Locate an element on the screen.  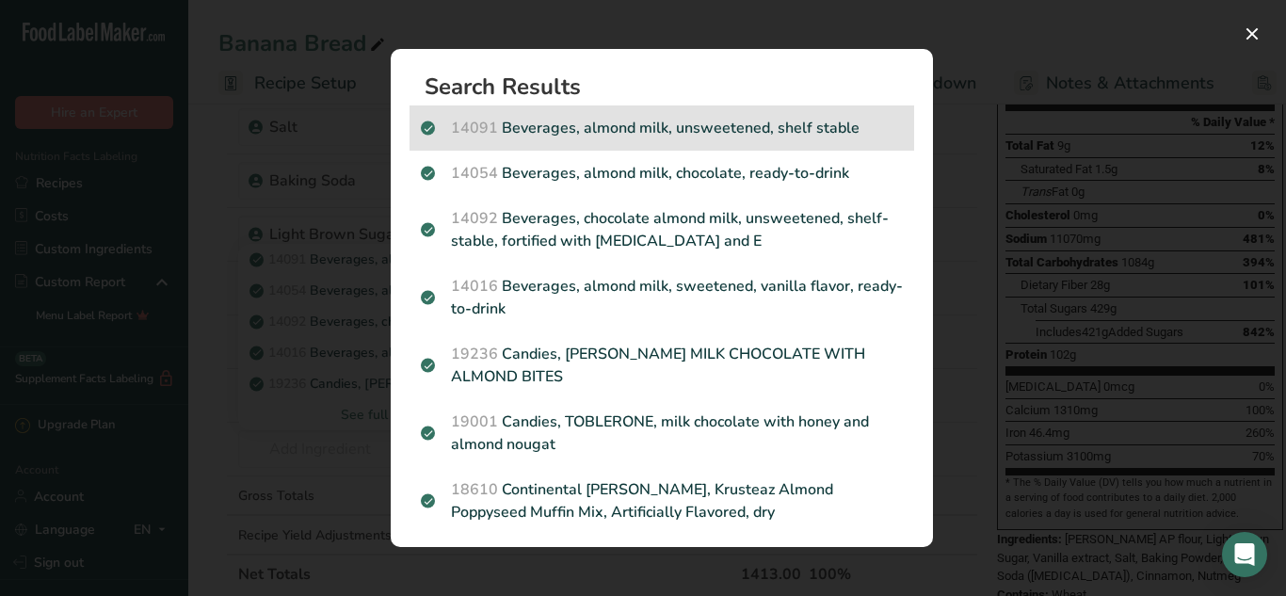
p: Beverages, almond milk, unsweetened, shelf stable is located at coordinates (662, 128).